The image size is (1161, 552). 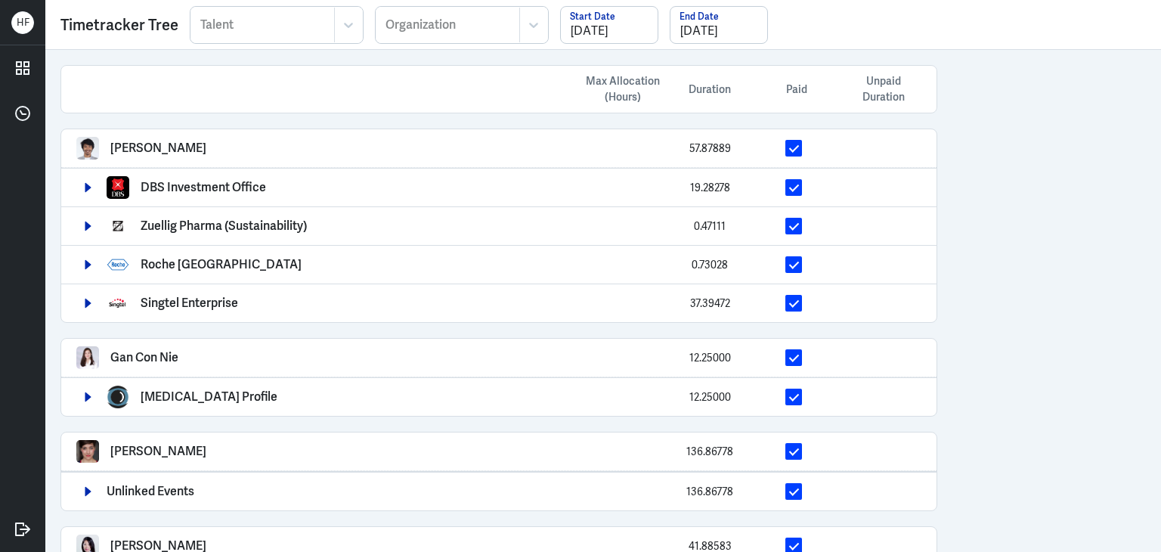 I want to click on input: Start Date, so click(x=609, y=25).